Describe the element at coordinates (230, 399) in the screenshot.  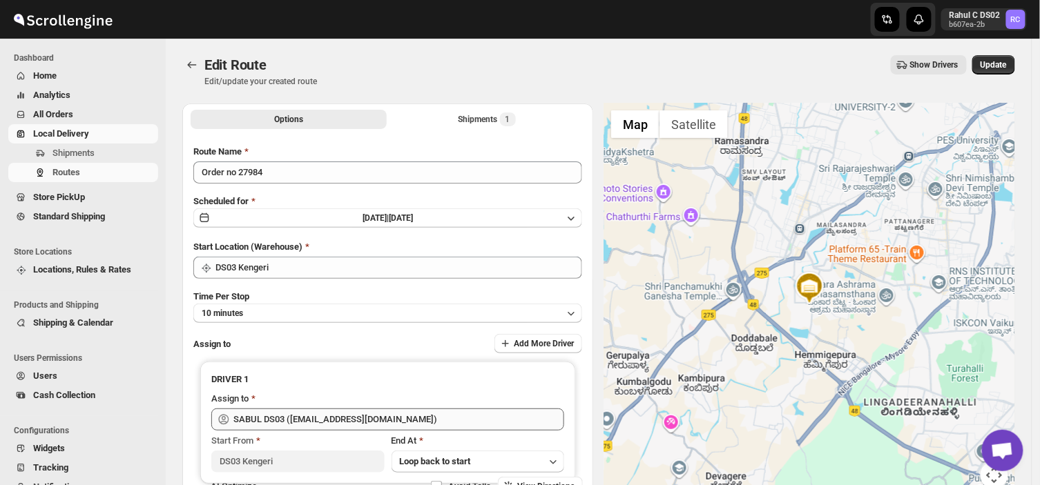
I see `div: Assign to` at that location.